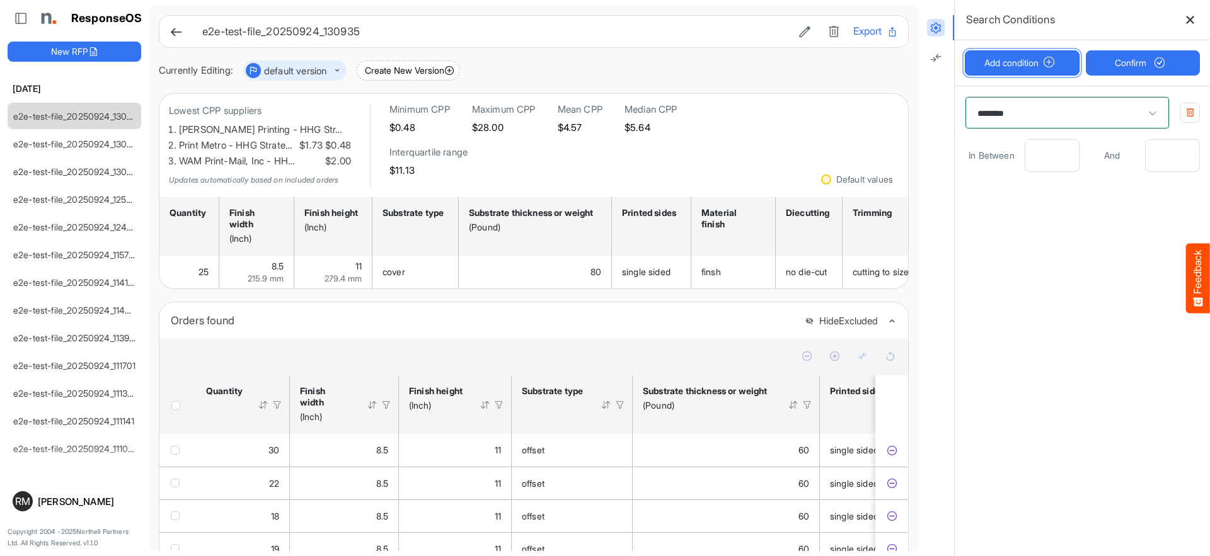 The height and width of the screenshot is (556, 1210). I want to click on a: e2e-test-file_20250924_114020, so click(78, 310).